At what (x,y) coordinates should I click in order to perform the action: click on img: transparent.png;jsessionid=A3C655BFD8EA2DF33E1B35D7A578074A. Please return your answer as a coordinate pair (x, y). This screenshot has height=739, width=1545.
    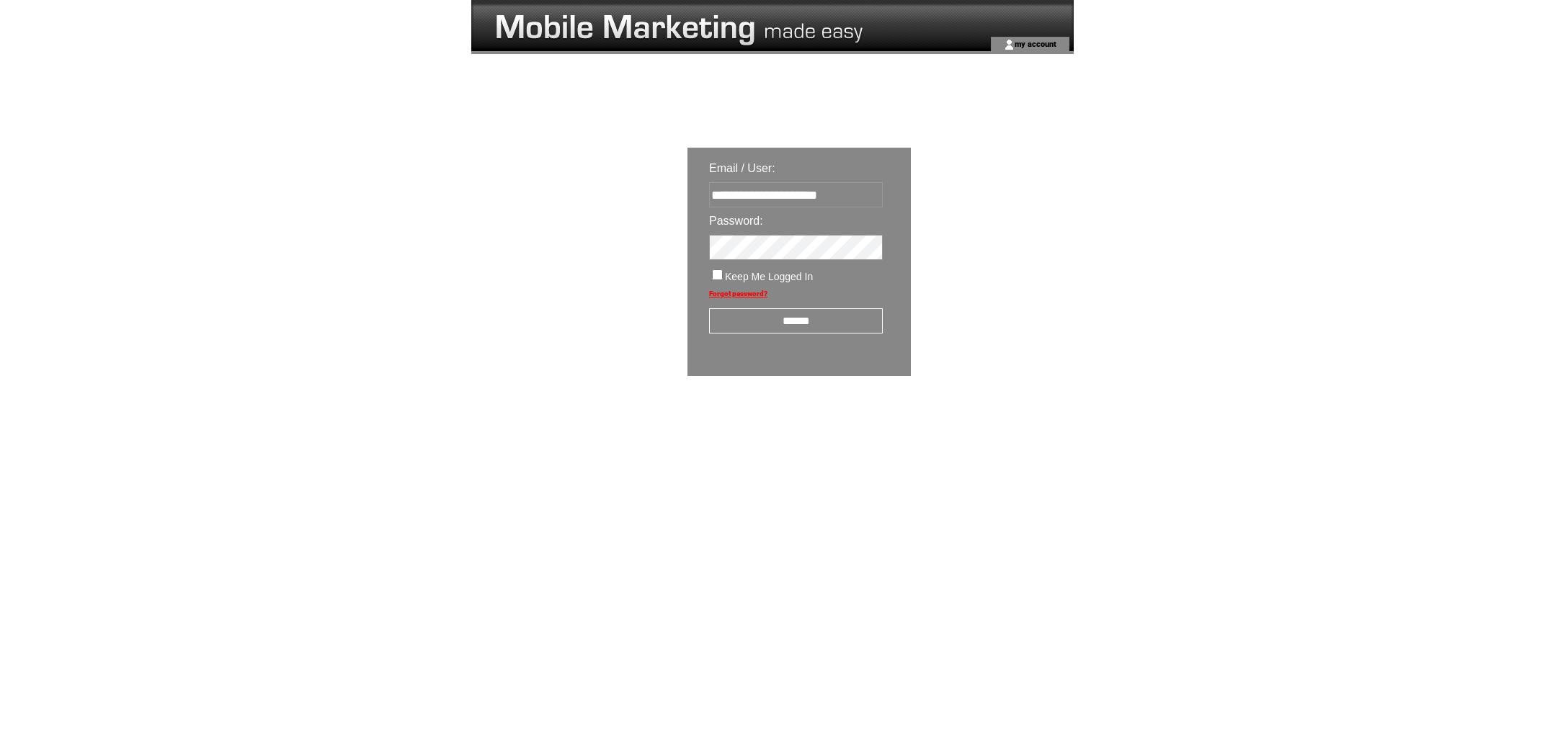
    Looking at the image, I should click on (989, 421).